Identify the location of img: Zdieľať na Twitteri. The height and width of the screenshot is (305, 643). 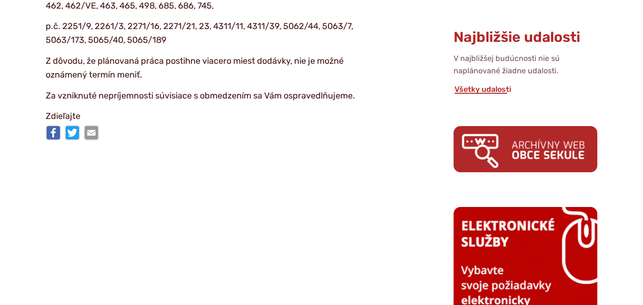
(72, 133).